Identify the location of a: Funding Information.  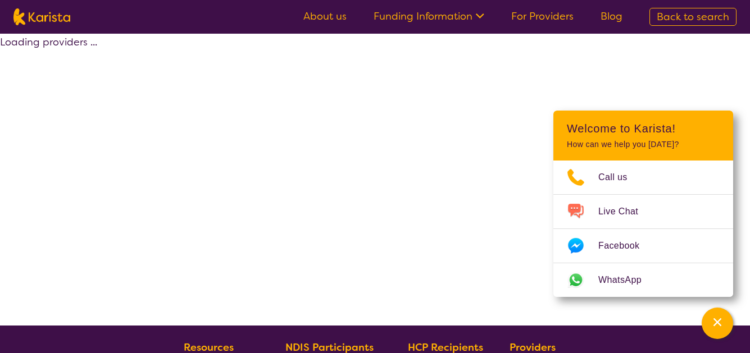
(429, 16).